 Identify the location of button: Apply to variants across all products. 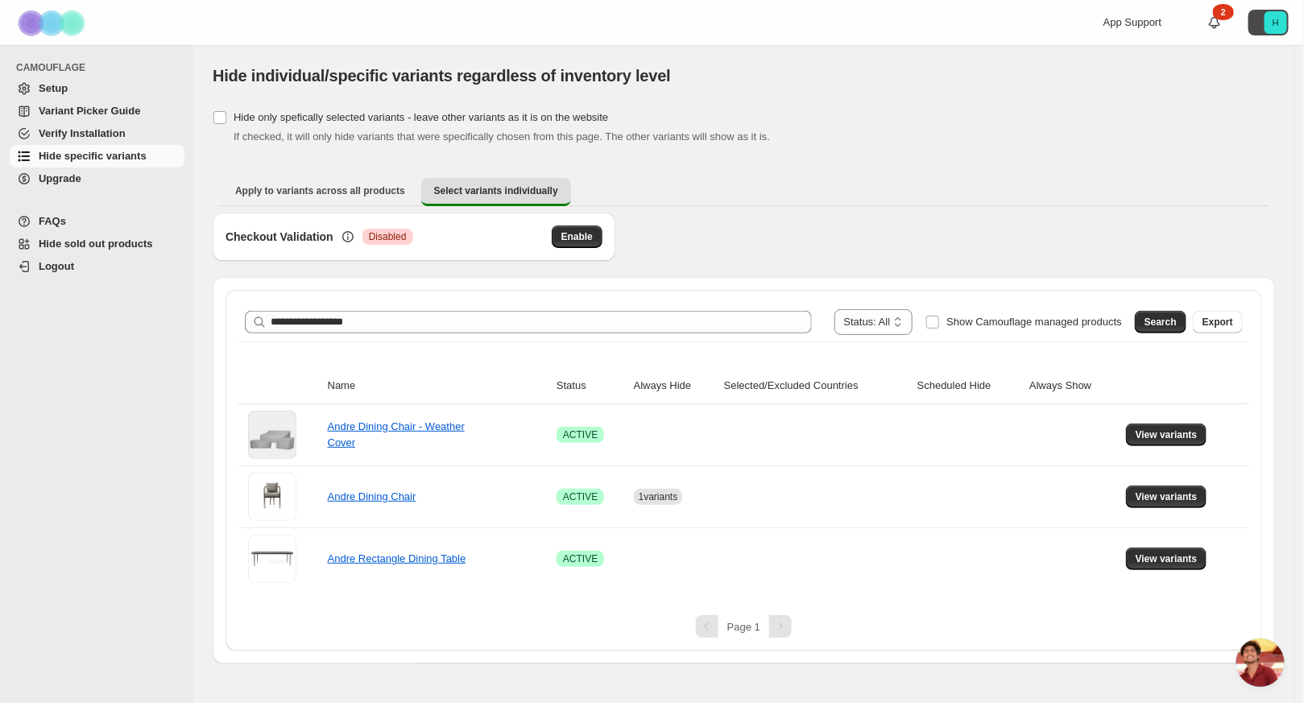
(320, 191).